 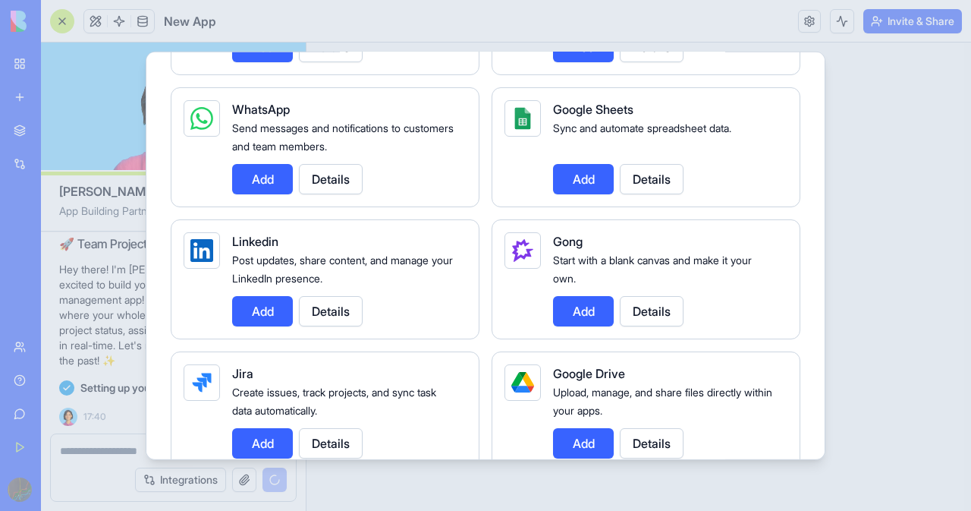 I want to click on span: Google Drive, so click(x=589, y=373).